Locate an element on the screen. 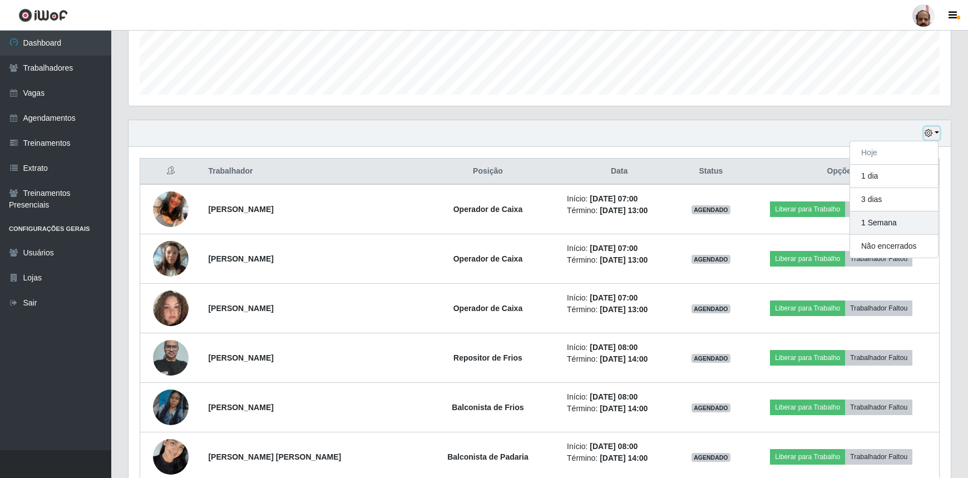 Image resolution: width=968 pixels, height=478 pixels. button: 3 dias is located at coordinates (894, 200).